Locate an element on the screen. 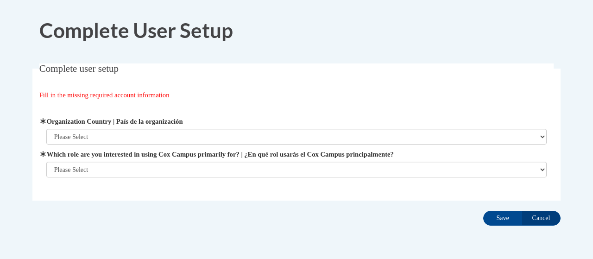 This screenshot has width=593, height=259. span: Fill in the missing required account information is located at coordinates (104, 95).